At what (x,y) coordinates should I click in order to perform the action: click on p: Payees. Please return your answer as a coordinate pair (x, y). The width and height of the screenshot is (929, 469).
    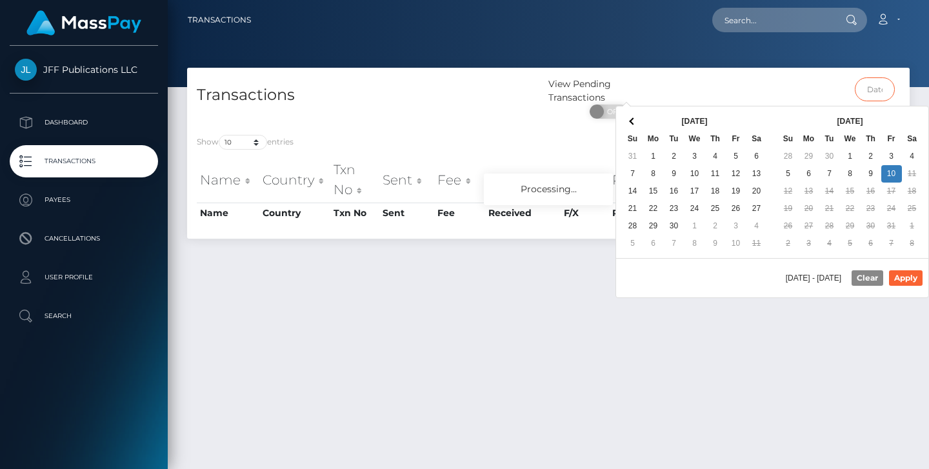
    Looking at the image, I should click on (84, 200).